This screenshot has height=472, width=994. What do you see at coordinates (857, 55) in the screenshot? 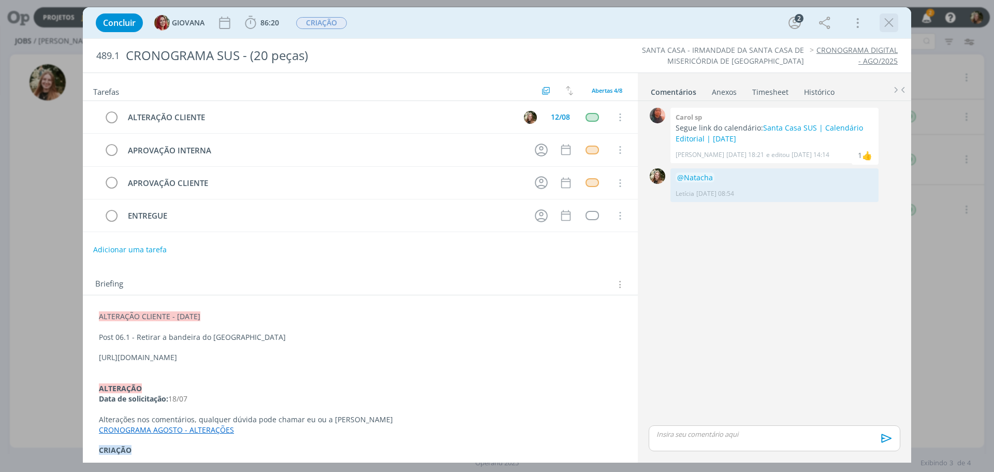
I see `a: CRONOGRAMA DIGITAL - AGO/2025` at bounding box center [857, 55].